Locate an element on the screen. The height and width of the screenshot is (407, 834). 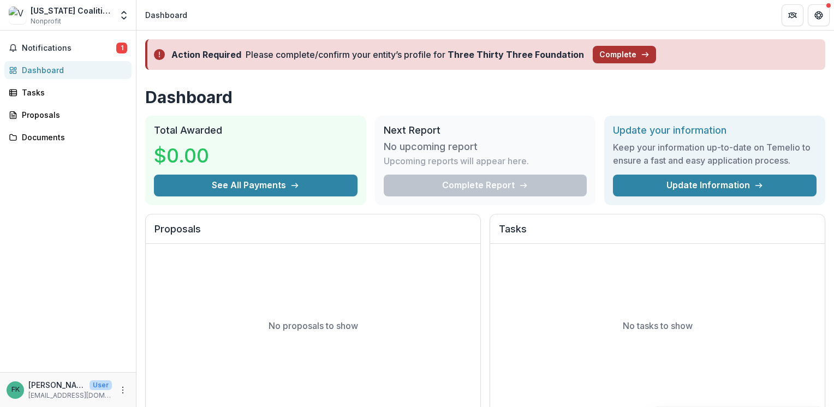
a: Proposals is located at coordinates (68, 115).